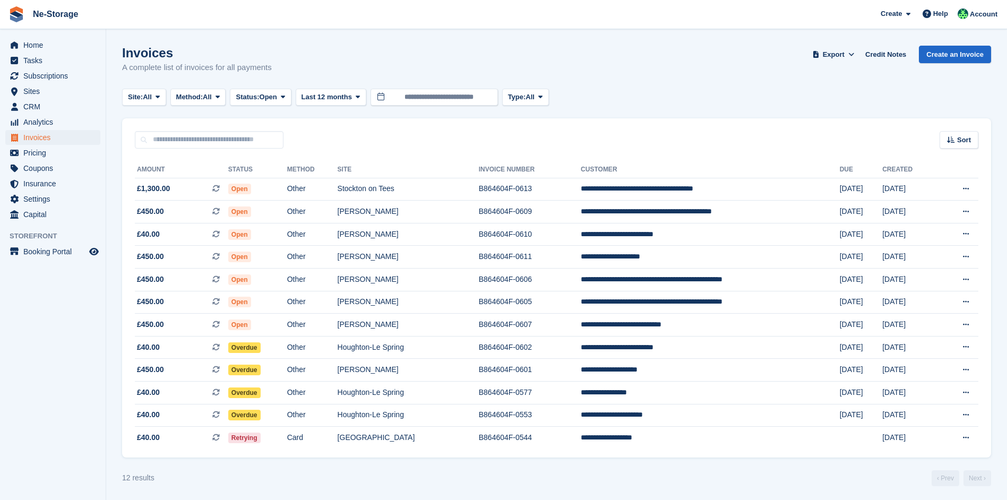  What do you see at coordinates (530, 257) in the screenshot?
I see `td: B864604F-0611` at bounding box center [530, 257].